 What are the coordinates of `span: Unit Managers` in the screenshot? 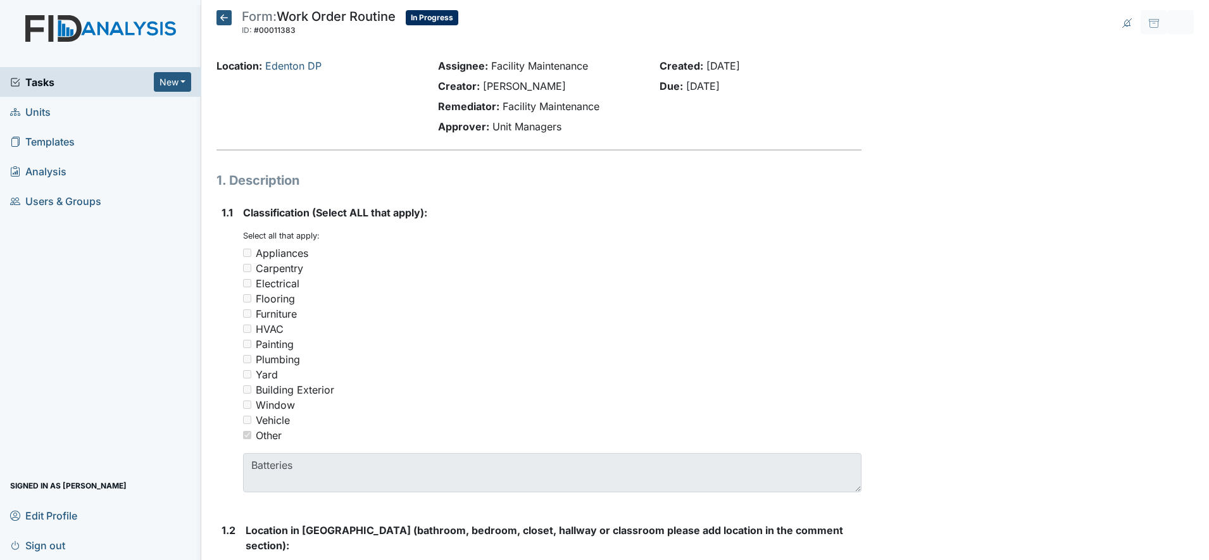 It's located at (526, 127).